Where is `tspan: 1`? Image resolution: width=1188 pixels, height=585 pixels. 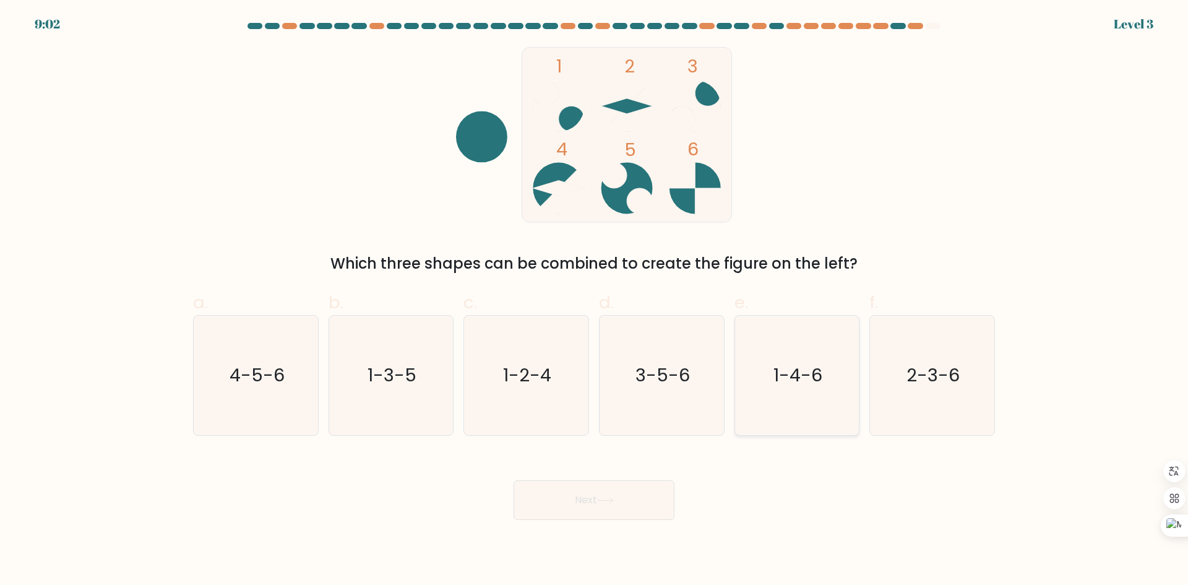 tspan: 1 is located at coordinates (559, 66).